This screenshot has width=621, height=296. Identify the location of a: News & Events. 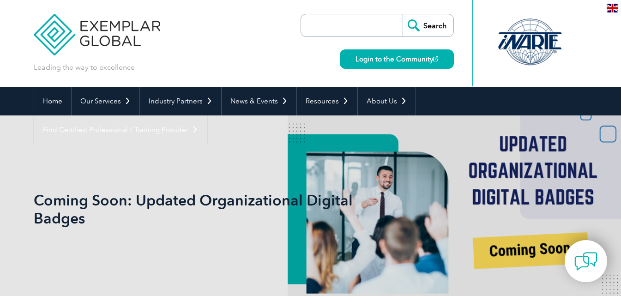
(259, 101).